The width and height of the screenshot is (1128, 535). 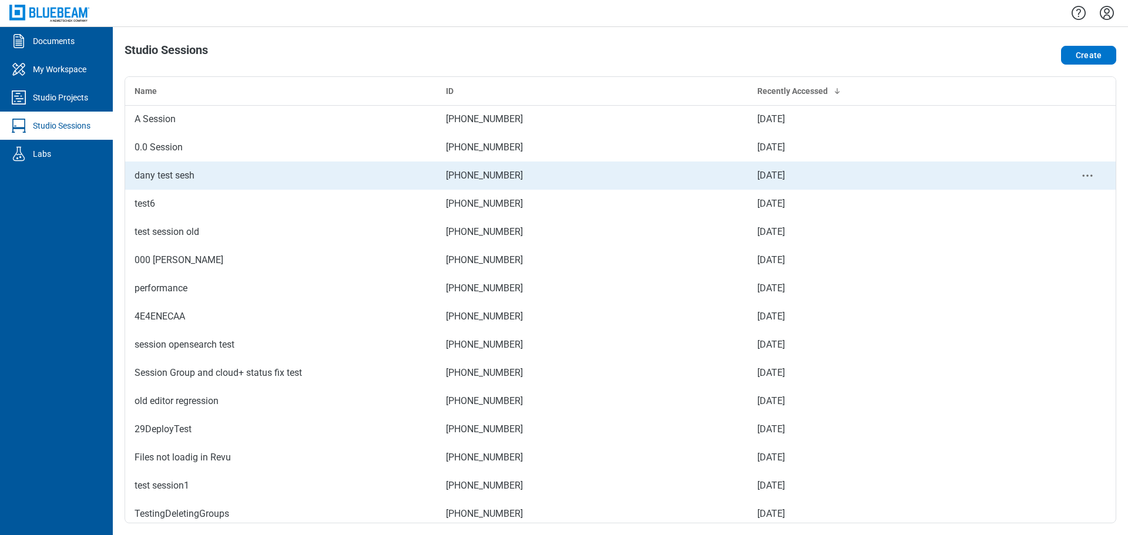 I want to click on div: ID, so click(x=592, y=91).